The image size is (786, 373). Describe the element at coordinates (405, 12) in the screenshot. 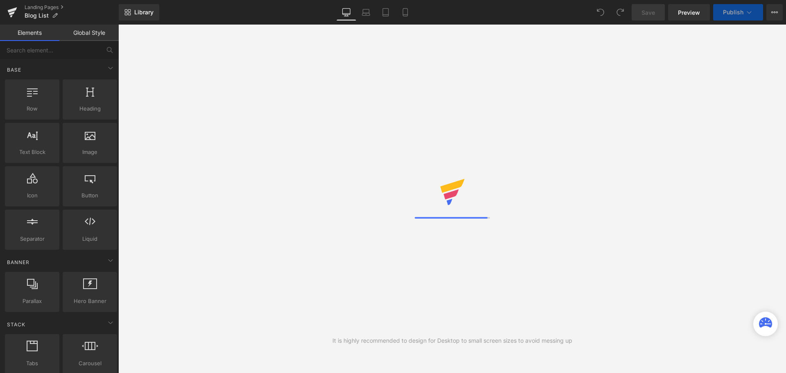

I see `a: Mobile` at that location.